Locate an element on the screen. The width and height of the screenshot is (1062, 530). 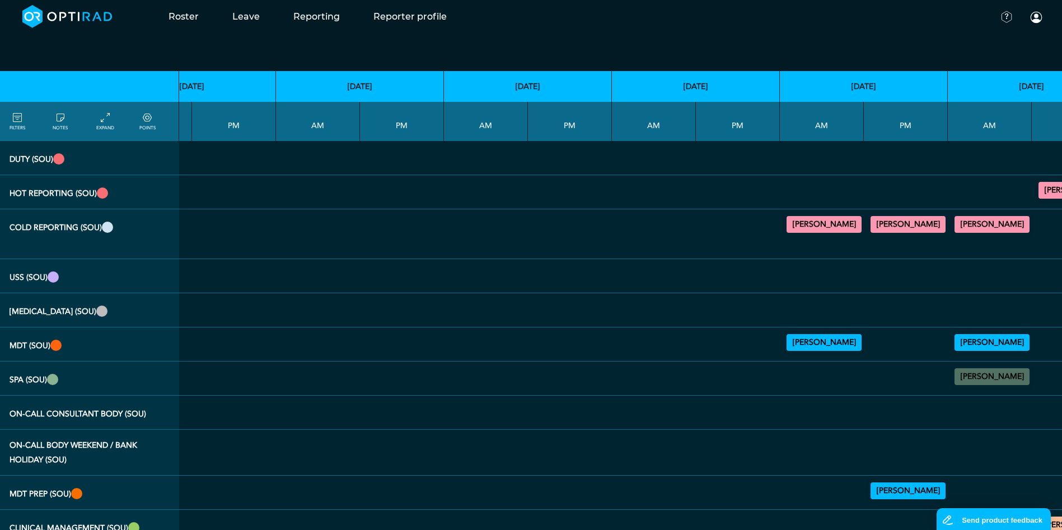
div: Urology 08:00 - 10:00 is located at coordinates (824, 343).